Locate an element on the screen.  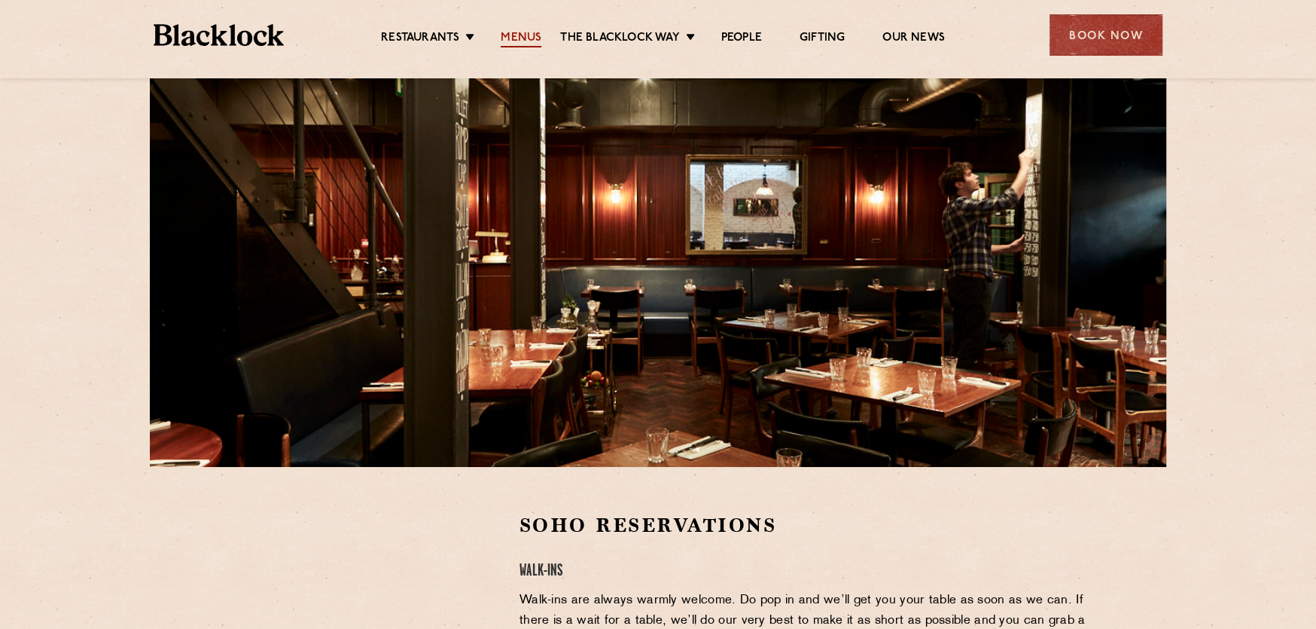
h2: Soho Reservations is located at coordinates (808, 525).